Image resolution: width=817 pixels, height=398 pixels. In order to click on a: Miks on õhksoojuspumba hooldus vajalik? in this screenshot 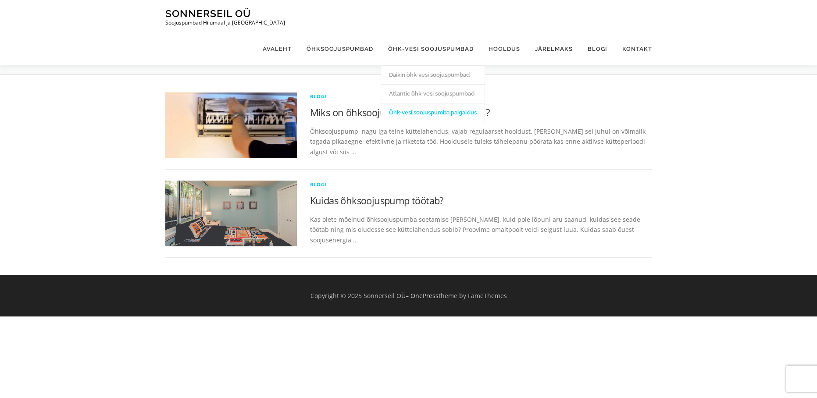, I will do `click(400, 112)`.